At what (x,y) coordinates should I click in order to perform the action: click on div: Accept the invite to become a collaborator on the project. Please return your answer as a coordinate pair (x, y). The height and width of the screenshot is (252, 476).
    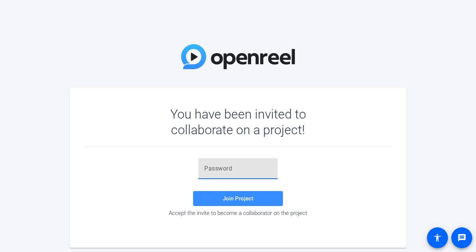
    Looking at the image, I should click on (238, 213).